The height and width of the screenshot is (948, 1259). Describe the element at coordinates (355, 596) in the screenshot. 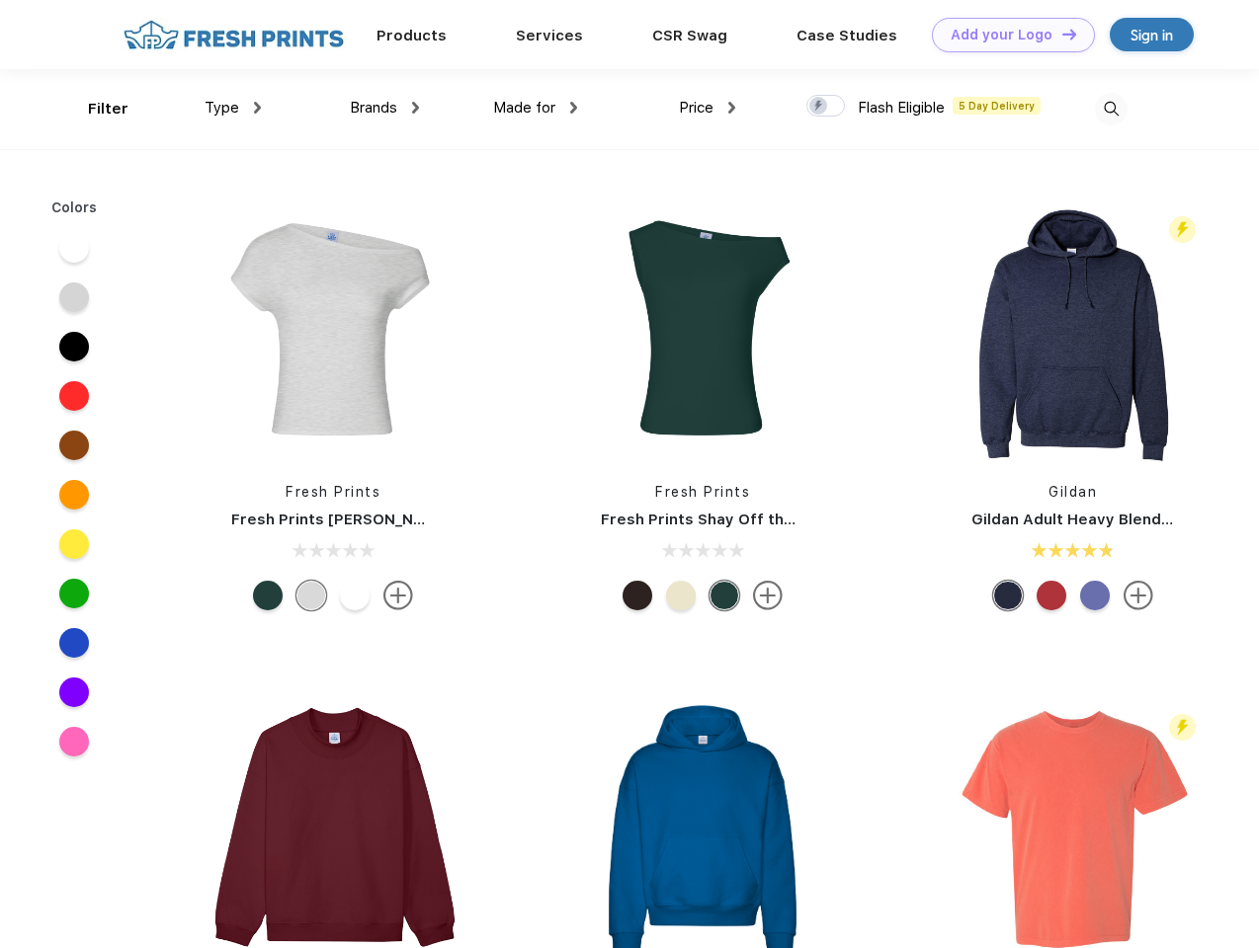

I see `div: White` at that location.